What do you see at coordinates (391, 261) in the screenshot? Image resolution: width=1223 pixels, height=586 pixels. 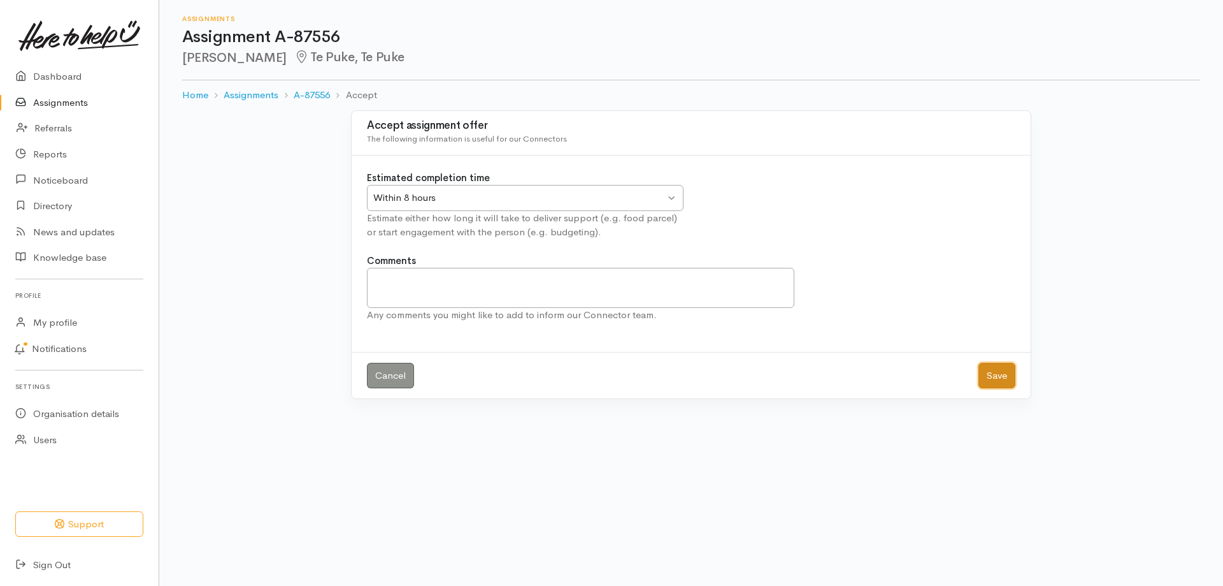 I see `label: Comments` at bounding box center [391, 261].